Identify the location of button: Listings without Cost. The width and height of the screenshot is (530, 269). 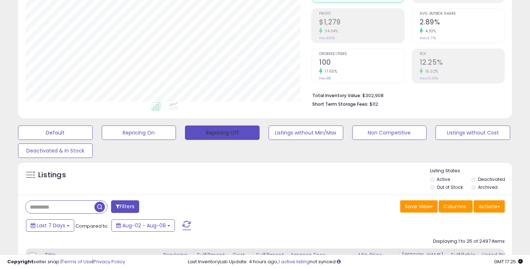
(472, 133).